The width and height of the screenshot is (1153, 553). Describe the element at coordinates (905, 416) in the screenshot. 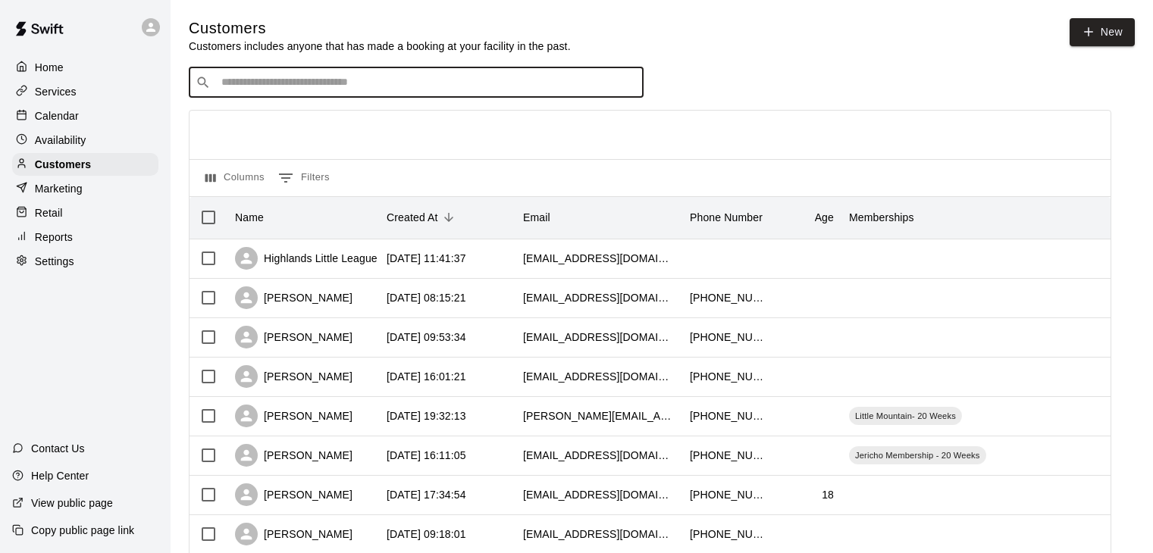

I see `div: Little Mountain- 20 Weeks` at that location.